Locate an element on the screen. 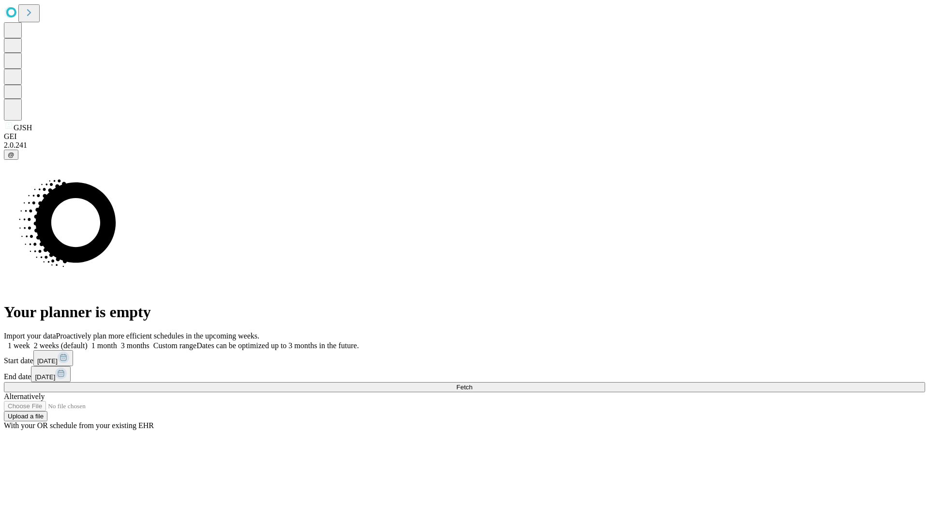 The width and height of the screenshot is (929, 523). span: Fetch is located at coordinates (464, 387).